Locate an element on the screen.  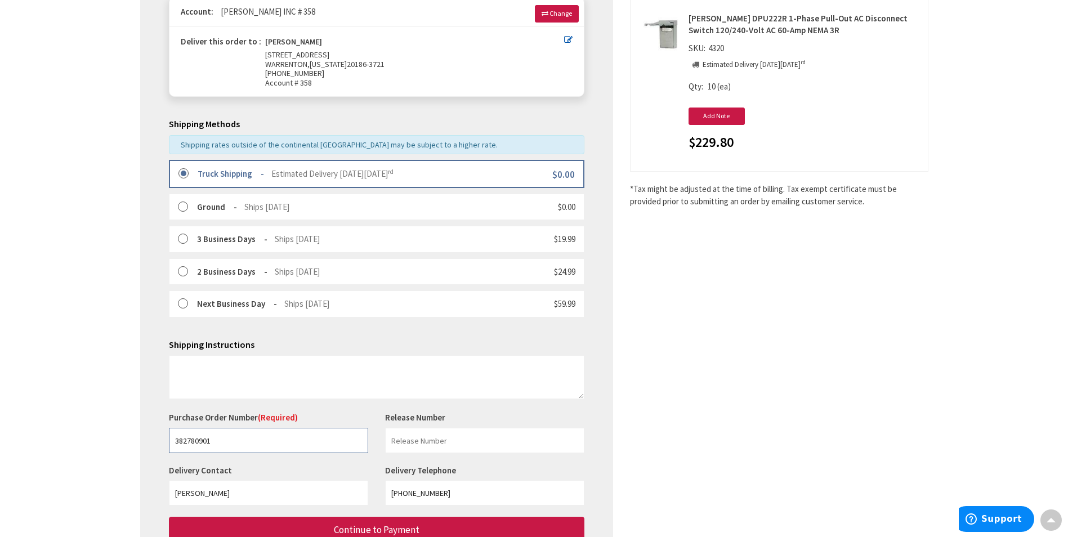
strong: 3 Business Days is located at coordinates (232, 239).